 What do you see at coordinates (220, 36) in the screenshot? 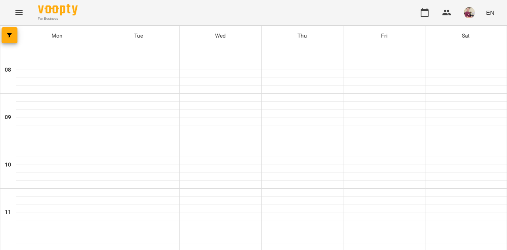
I see `h6: Wed` at bounding box center [220, 36].